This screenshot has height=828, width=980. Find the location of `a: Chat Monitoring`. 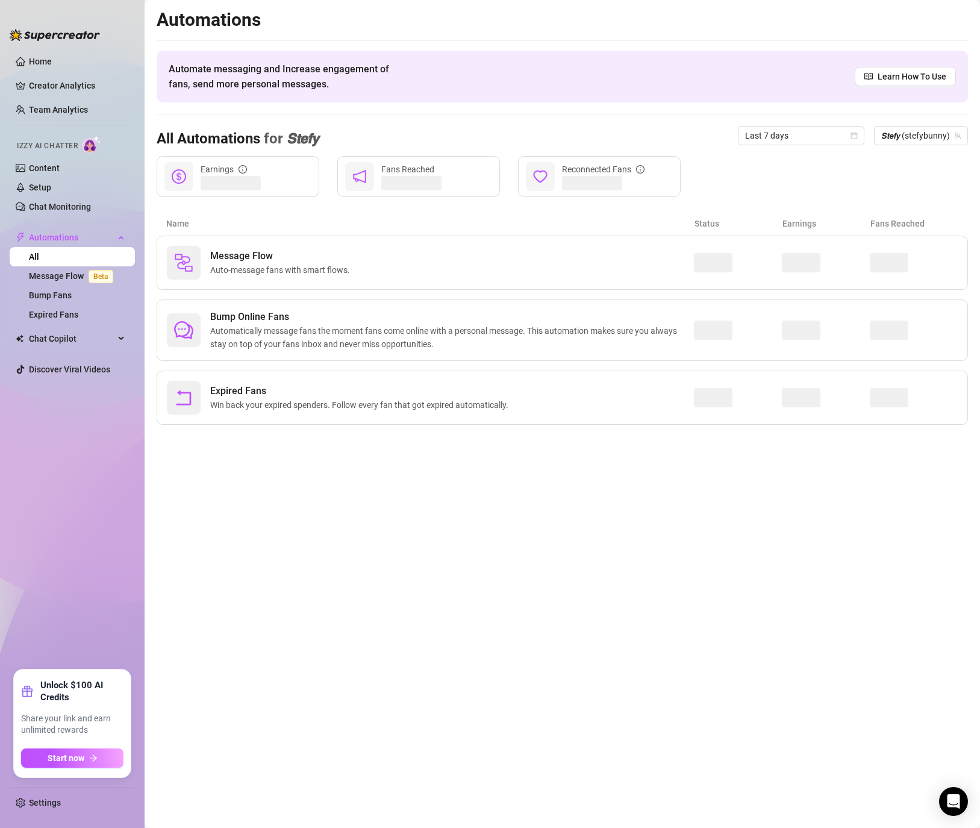

a: Chat Monitoring is located at coordinates (60, 207).